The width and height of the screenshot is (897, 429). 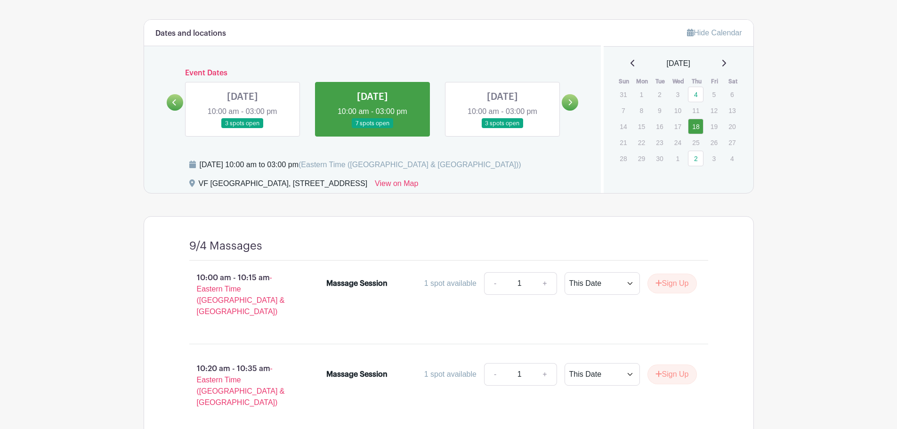 What do you see at coordinates (372, 73) in the screenshot?
I see `h6: Event Dates` at bounding box center [372, 73].